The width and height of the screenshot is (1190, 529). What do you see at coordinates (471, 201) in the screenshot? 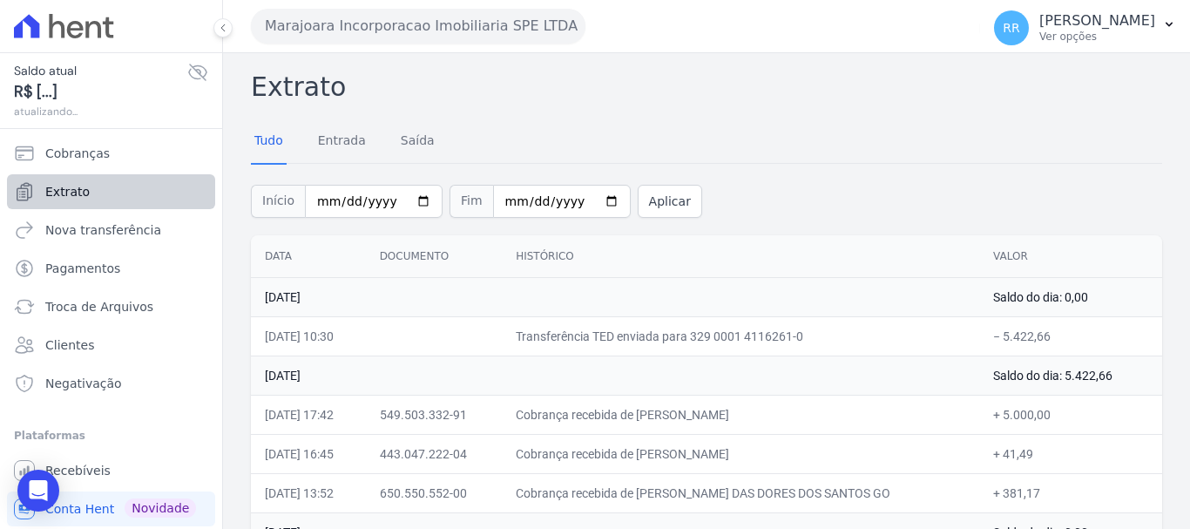
I see `span: Fim` at bounding box center [471, 201].